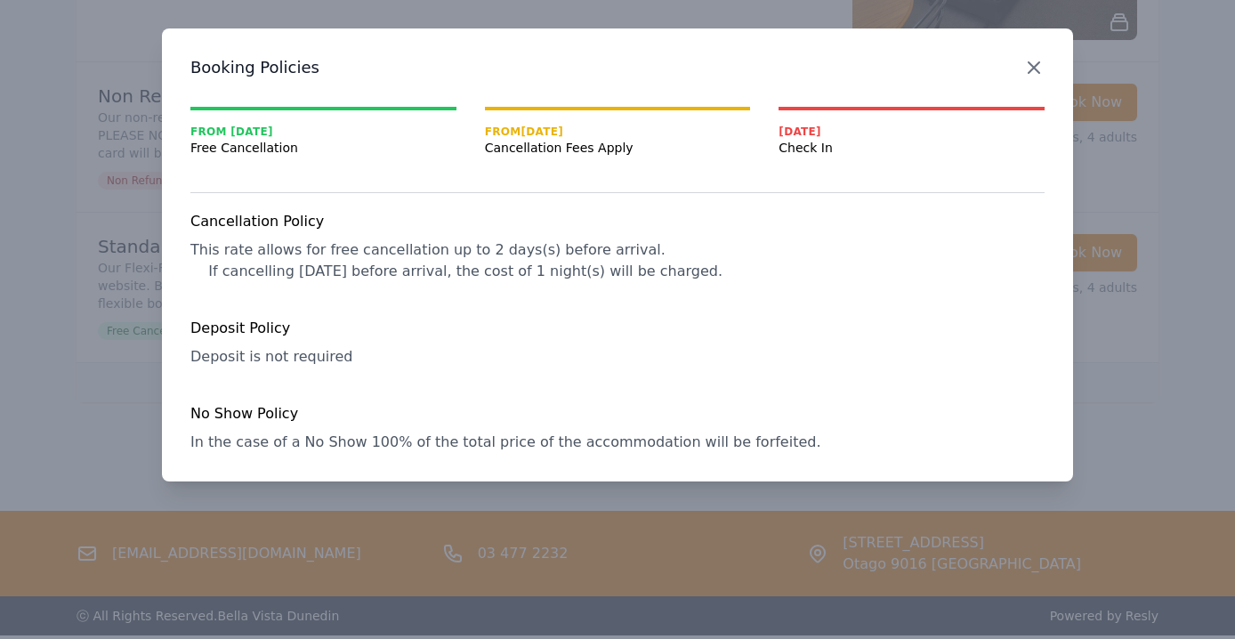 Image resolution: width=1235 pixels, height=639 pixels. Describe the element at coordinates (271, 356) in the screenshot. I see `span: Deposit is not required` at that location.